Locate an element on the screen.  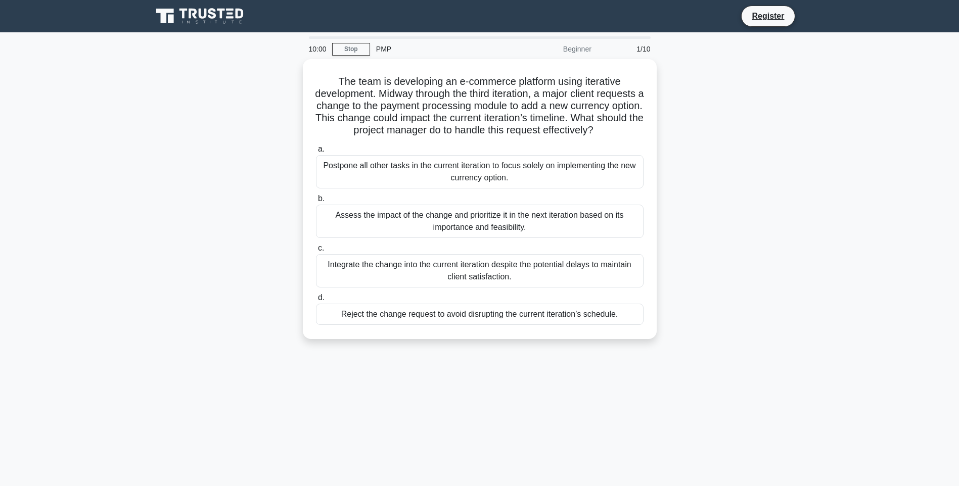
div: PMP is located at coordinates (439, 49).